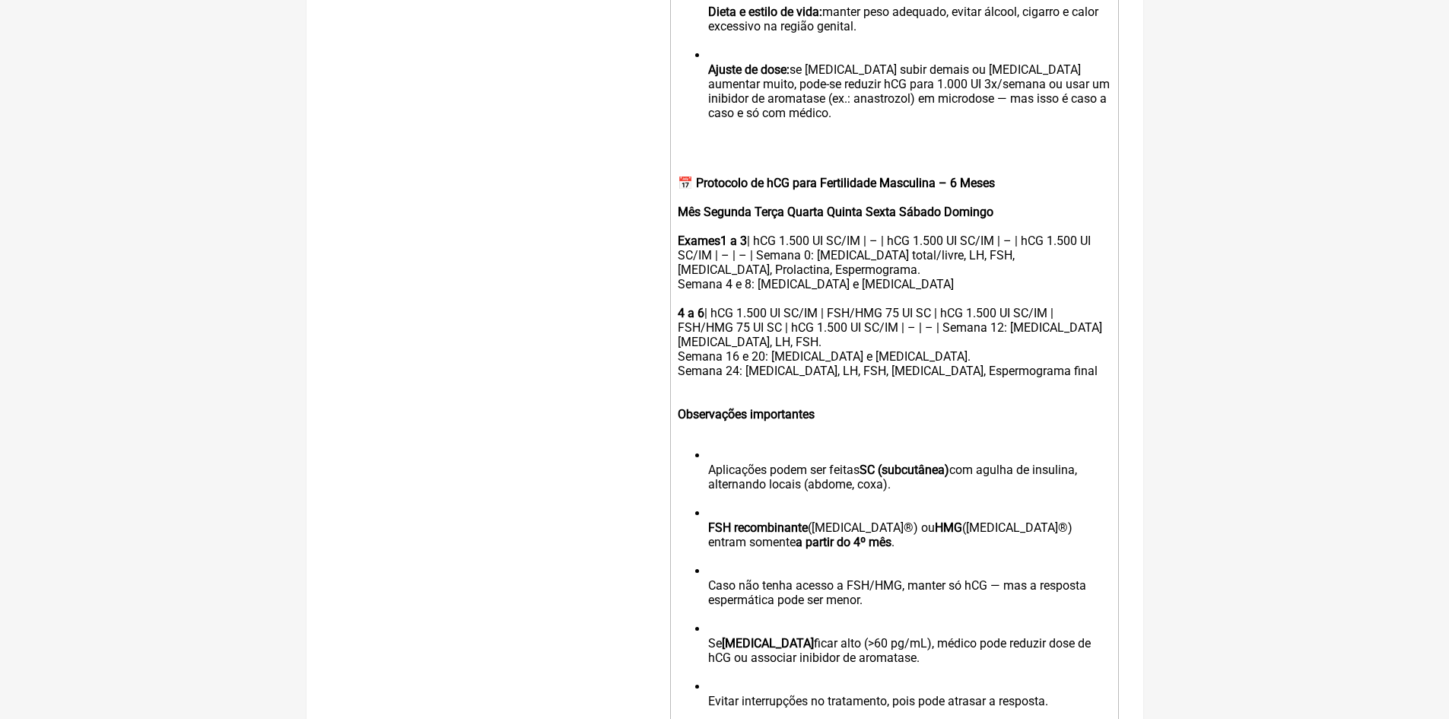 This screenshot has width=1449, height=719. I want to click on strong: 4 a 6, so click(691, 313).